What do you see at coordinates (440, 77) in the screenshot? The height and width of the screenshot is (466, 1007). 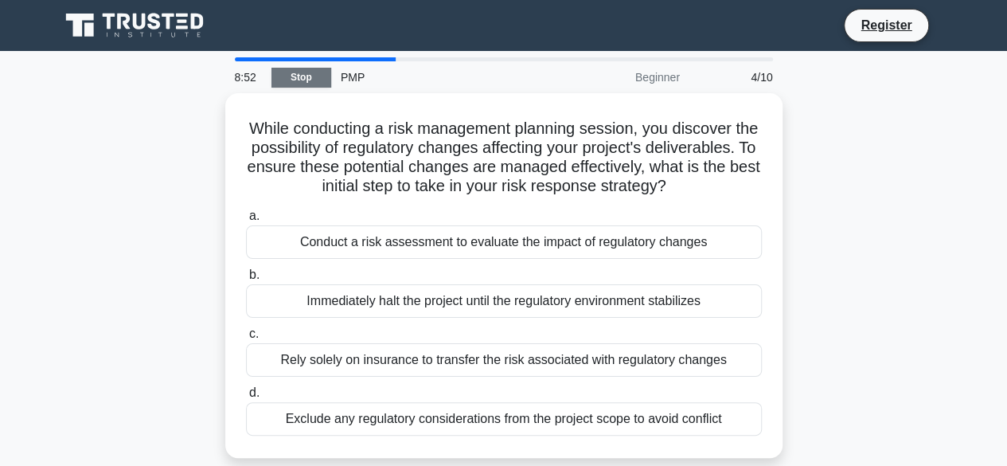 I see `div: PMP` at bounding box center [440, 77].